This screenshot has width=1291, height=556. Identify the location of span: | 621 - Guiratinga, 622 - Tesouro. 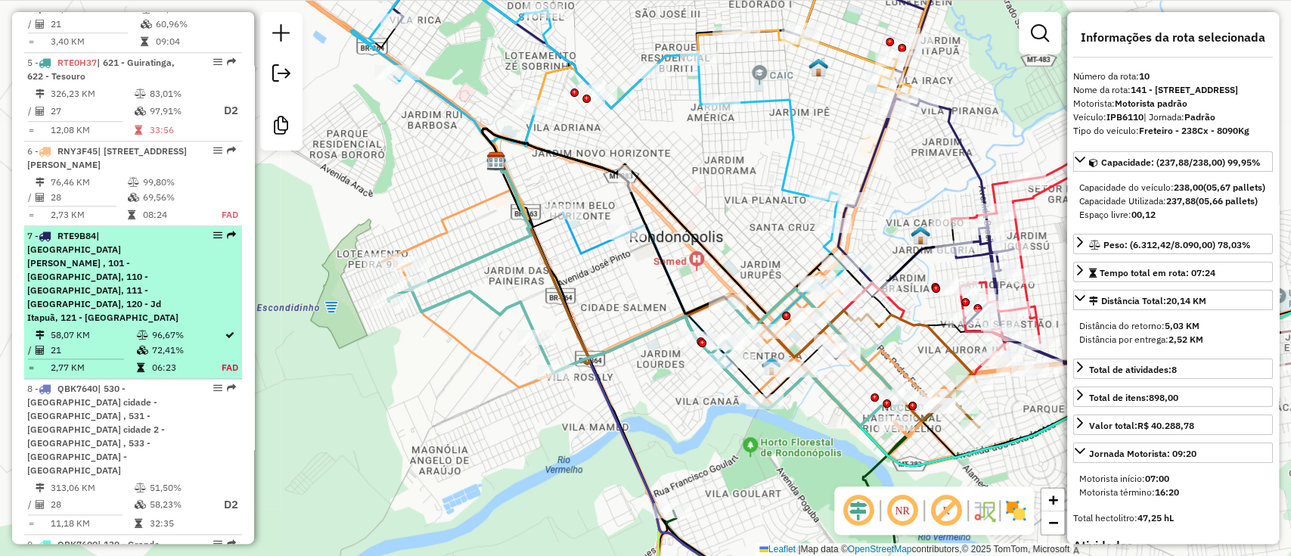
(101, 69).